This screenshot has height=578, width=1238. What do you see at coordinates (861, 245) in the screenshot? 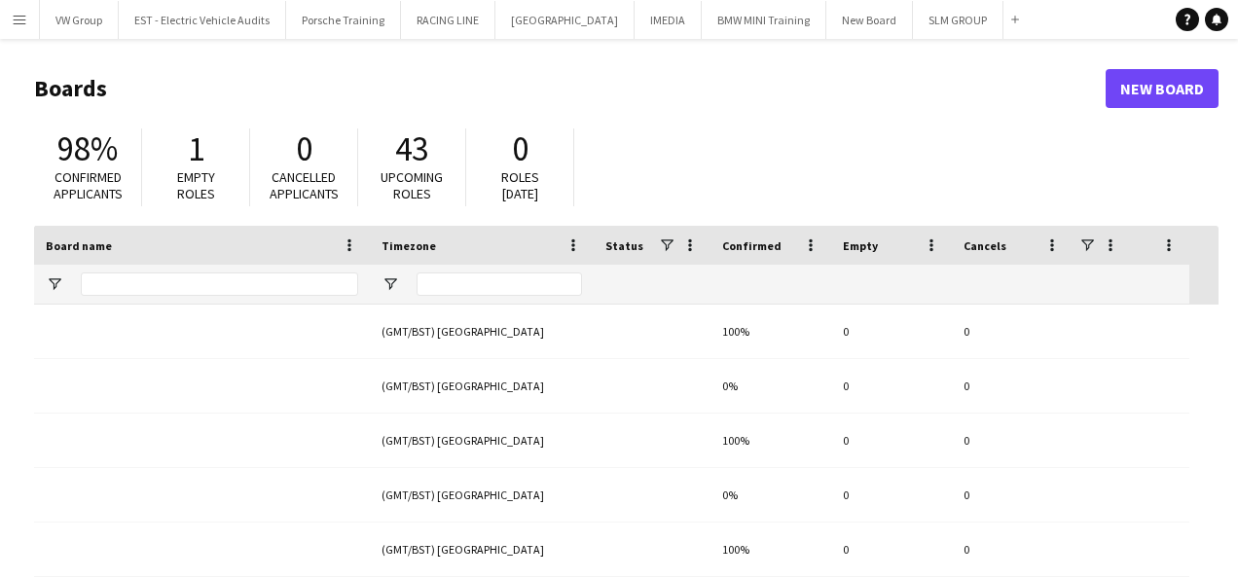
I see `span: Empty` at bounding box center [861, 245].